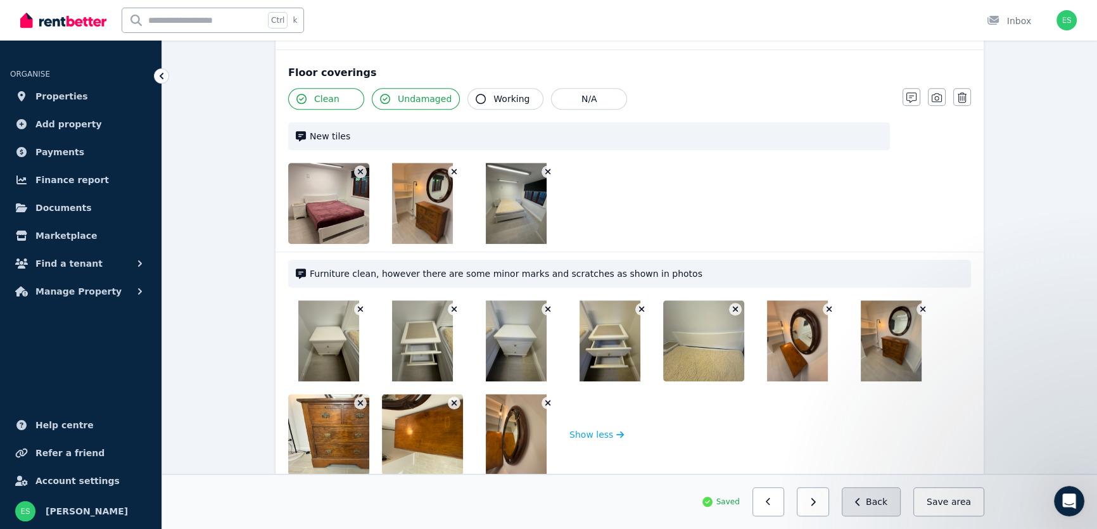 The image size is (1097, 529). I want to click on span: Working, so click(511, 99).